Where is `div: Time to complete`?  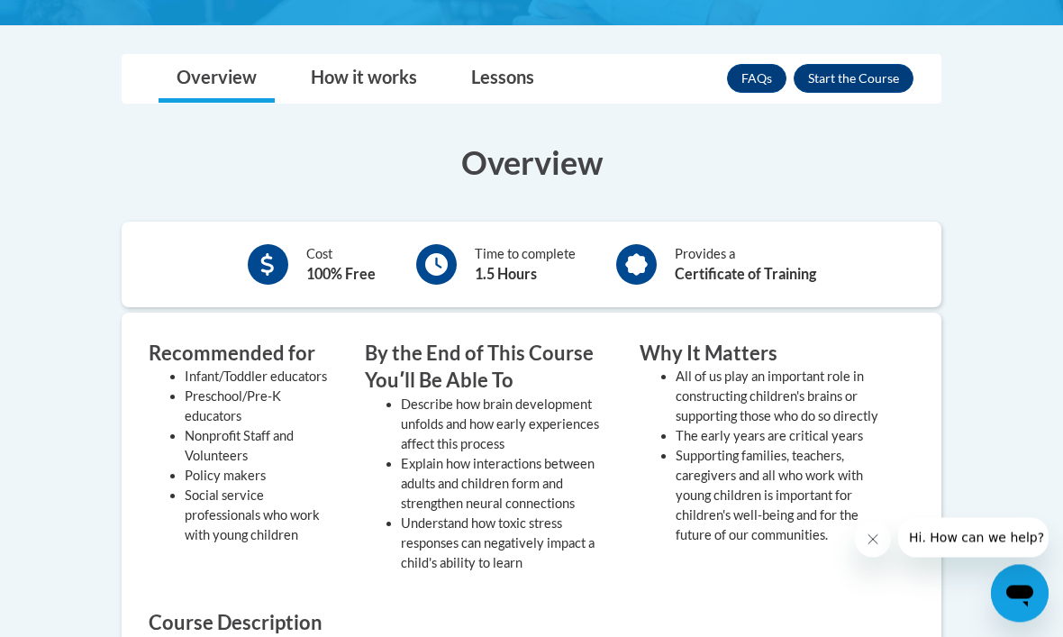
div: Time to complete is located at coordinates (525, 265).